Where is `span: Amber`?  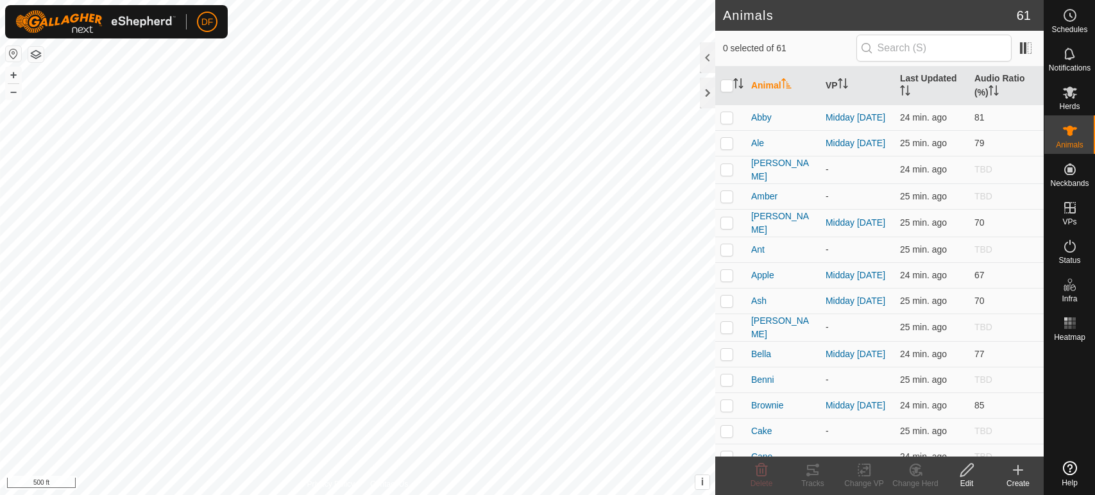 span: Amber is located at coordinates (764, 196).